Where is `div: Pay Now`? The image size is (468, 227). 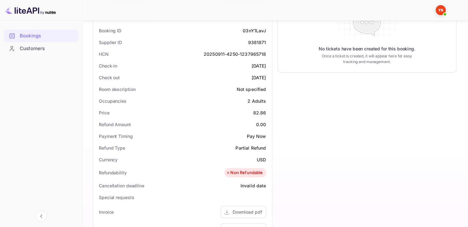
div: Pay Now is located at coordinates (256, 136).